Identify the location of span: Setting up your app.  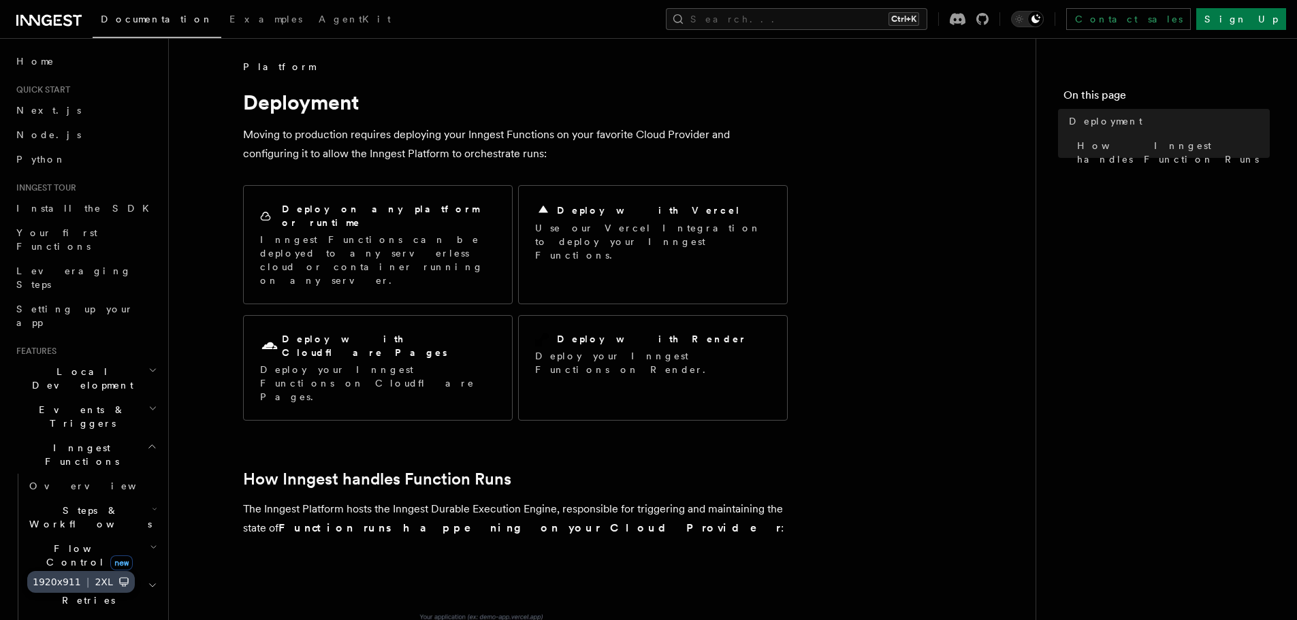
(75, 316).